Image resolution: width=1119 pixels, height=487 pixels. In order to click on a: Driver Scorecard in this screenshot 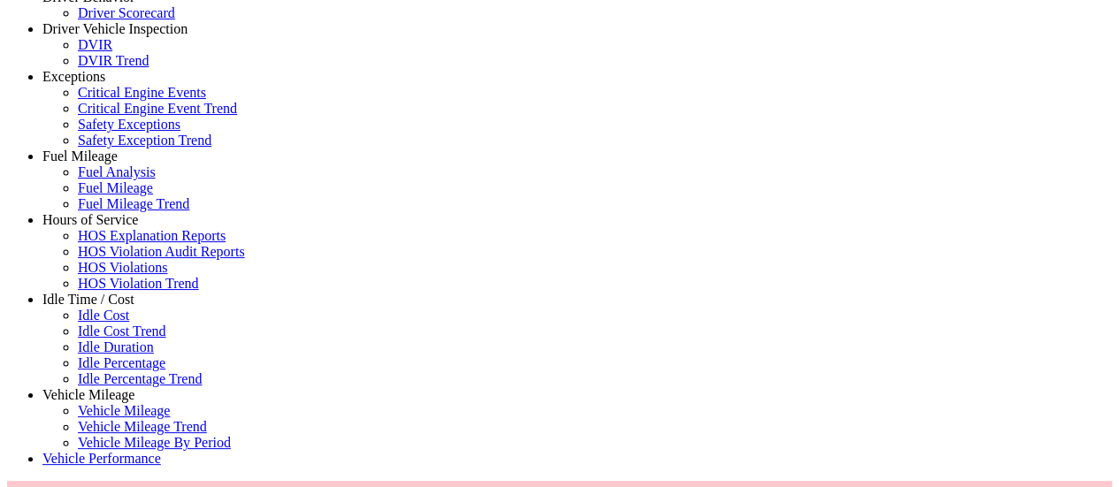, I will do `click(126, 12)`.